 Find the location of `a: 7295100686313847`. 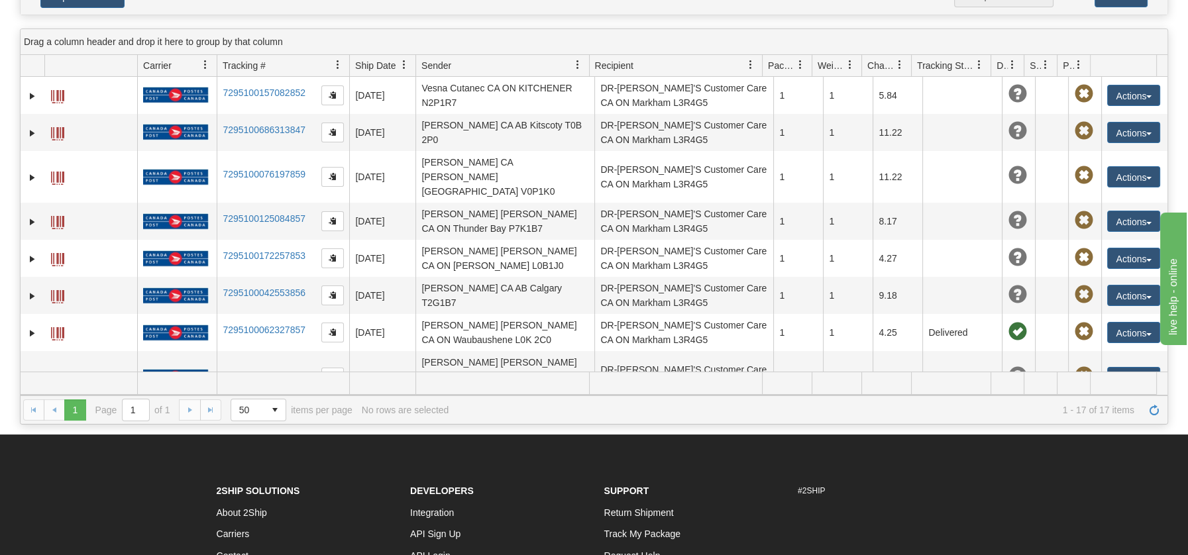

a: 7295100686313847 is located at coordinates (264, 130).